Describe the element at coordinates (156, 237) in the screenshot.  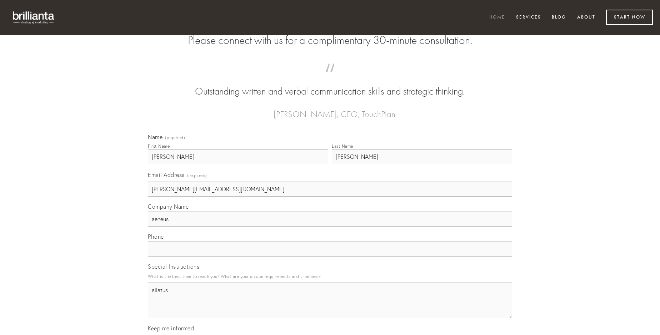
I see `span: Phone` at that location.